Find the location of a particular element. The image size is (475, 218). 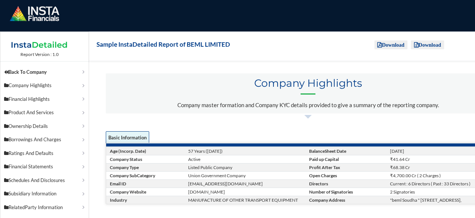

td: Number of Signatories is located at coordinates (348, 192).